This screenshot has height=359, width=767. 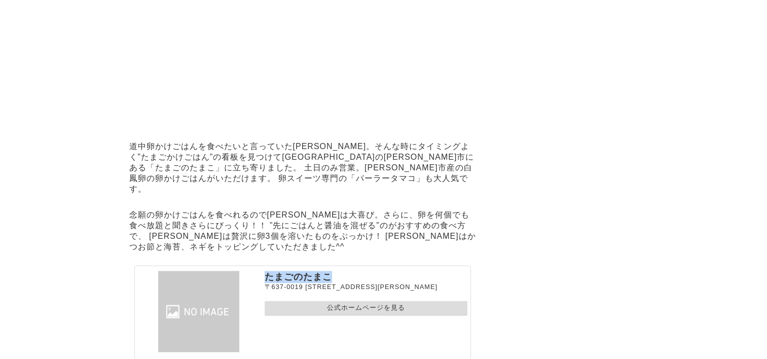 I want to click on span: 〒637-0019, so click(x=284, y=286).